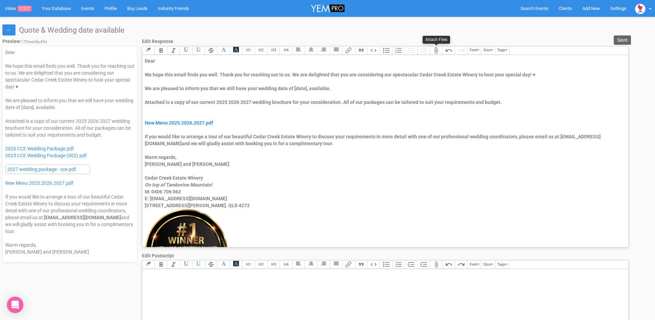 The image size is (655, 320). What do you see at coordinates (179, 185) in the screenshot?
I see `em: On top of Tamborine Mountain!` at bounding box center [179, 185].